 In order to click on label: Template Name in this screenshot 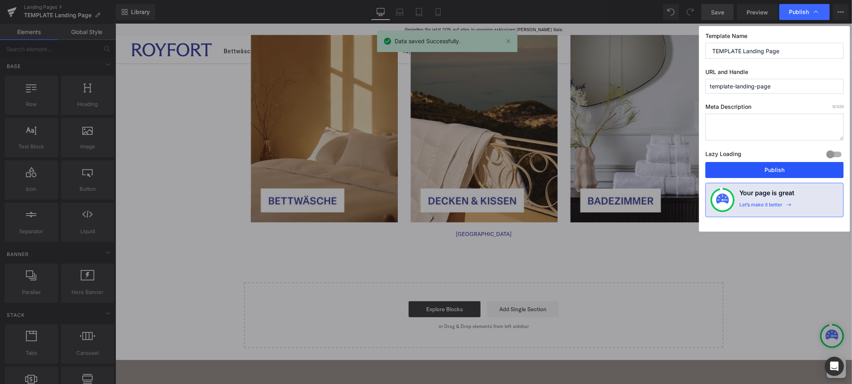, I will do `click(775, 38)`.